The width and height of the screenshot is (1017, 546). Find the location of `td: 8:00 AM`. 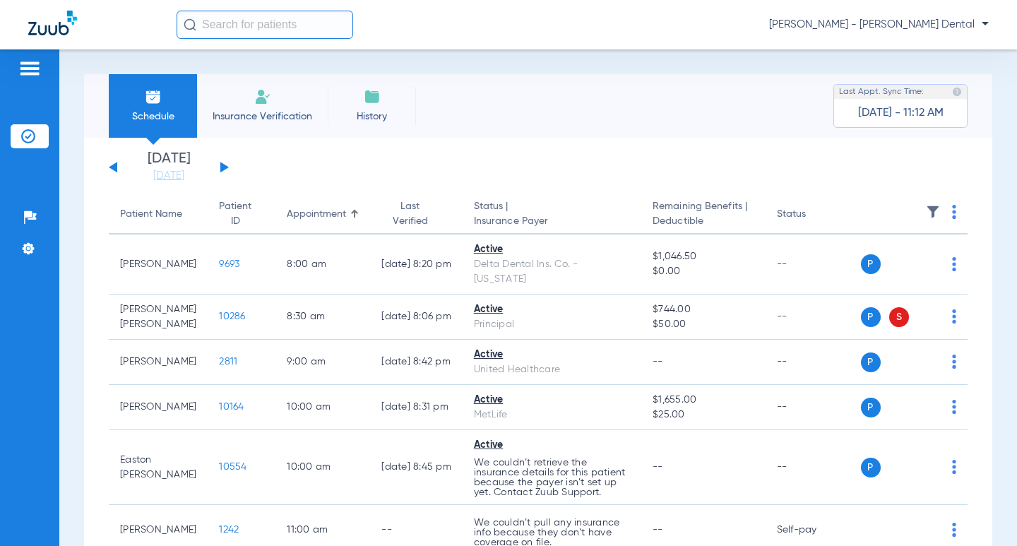

td: 8:00 AM is located at coordinates (323, 264).